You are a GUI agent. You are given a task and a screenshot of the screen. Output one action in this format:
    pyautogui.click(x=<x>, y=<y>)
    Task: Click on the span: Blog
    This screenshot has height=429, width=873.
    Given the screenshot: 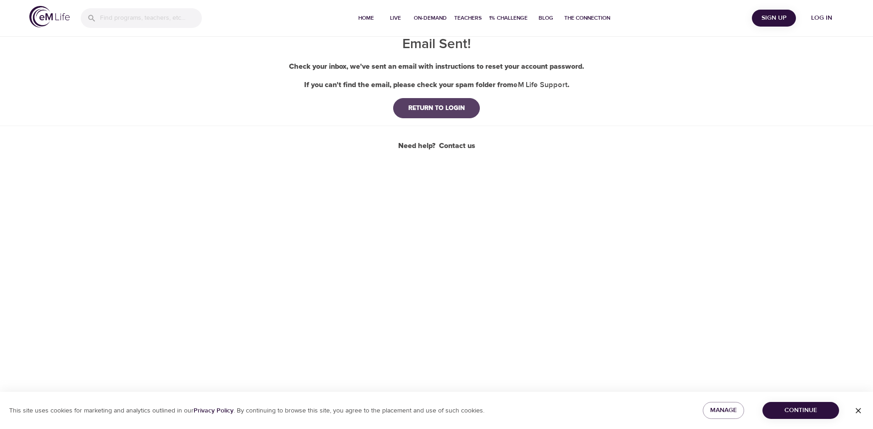 What is the action you would take?
    pyautogui.click(x=546, y=18)
    